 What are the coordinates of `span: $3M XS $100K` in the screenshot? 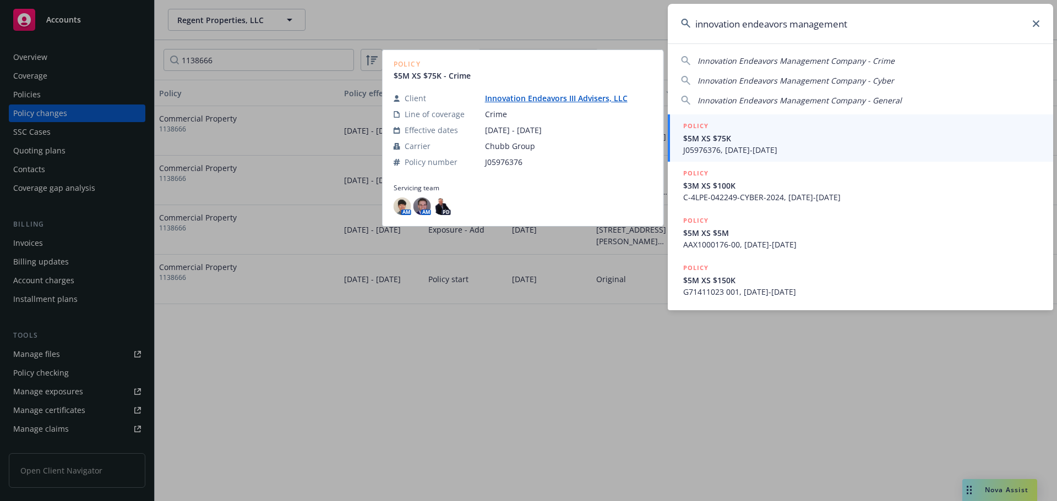 It's located at (861, 185).